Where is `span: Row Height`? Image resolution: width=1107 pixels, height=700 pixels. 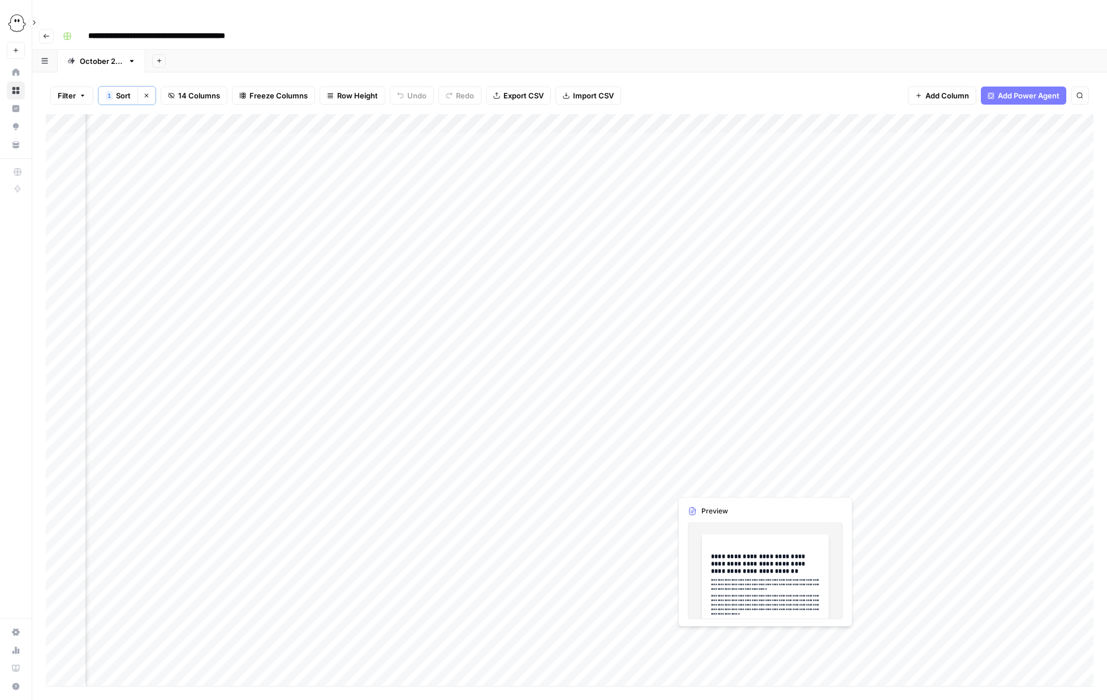 span: Row Height is located at coordinates (358, 96).